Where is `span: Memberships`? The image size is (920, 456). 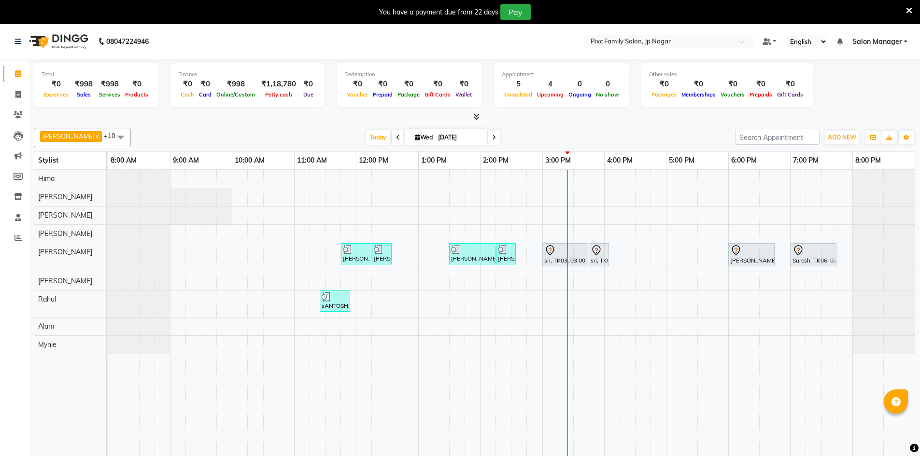
span: Memberships is located at coordinates (698, 95).